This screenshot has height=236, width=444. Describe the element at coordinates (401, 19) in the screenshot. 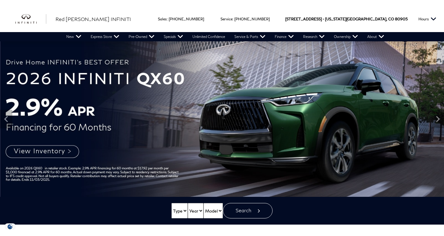

I see `span: 80905` at that location.